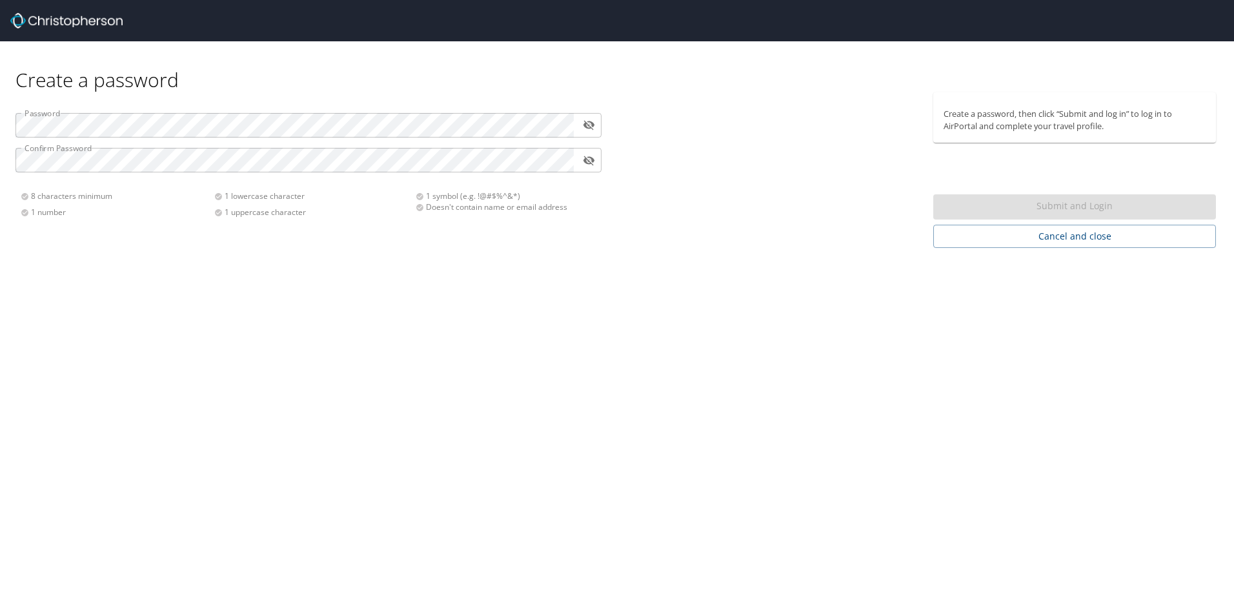 The width and height of the screenshot is (1234, 616). Describe the element at coordinates (117, 196) in the screenshot. I see `div: 8 characters minimum` at that location.